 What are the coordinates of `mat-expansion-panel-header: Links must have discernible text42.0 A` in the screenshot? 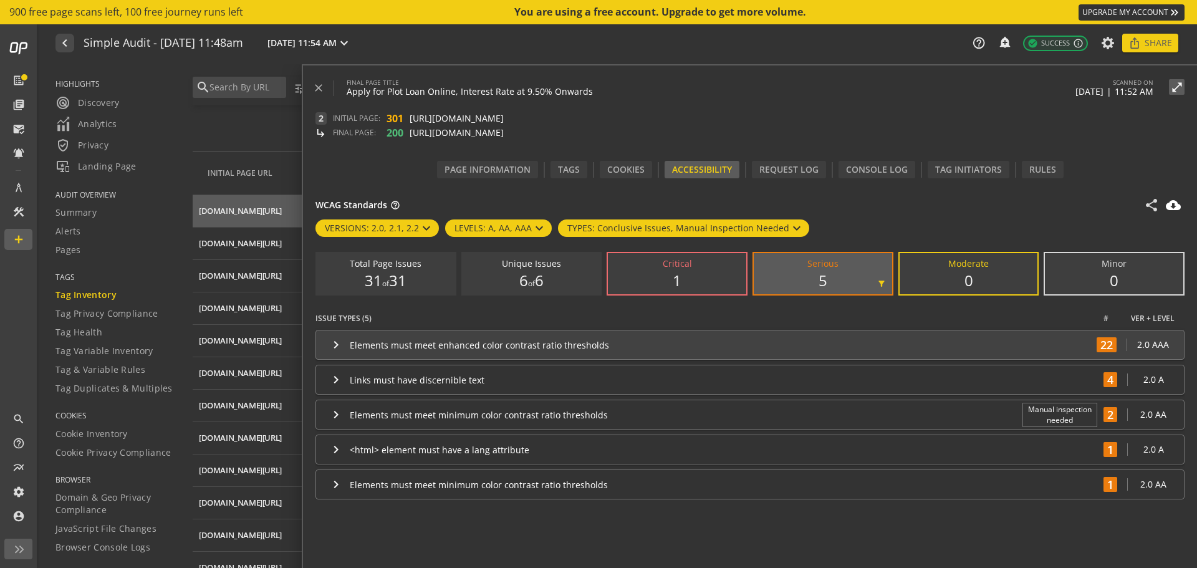 It's located at (750, 380).